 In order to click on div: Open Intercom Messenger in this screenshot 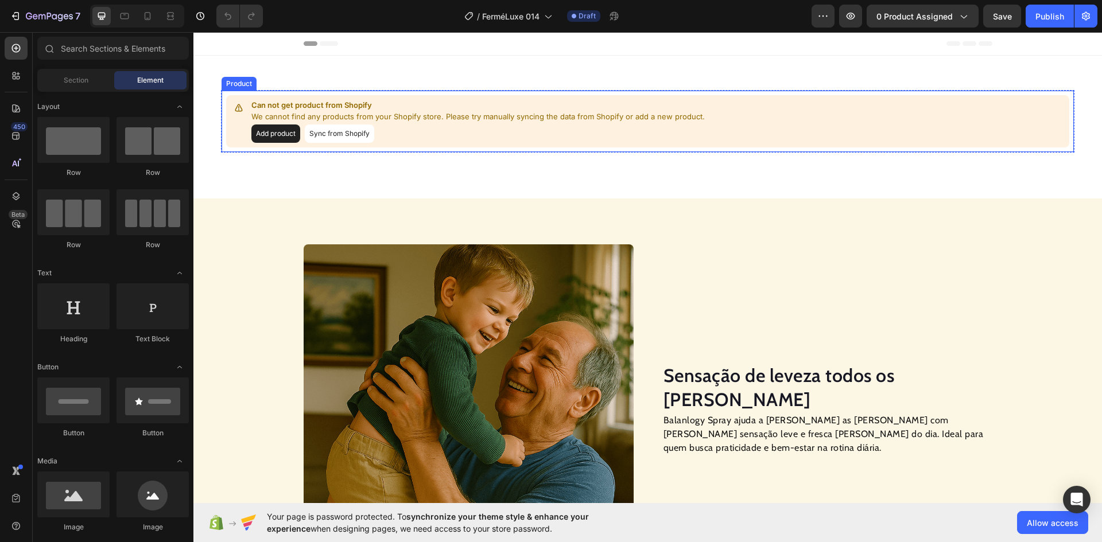, I will do `click(1077, 500)`.